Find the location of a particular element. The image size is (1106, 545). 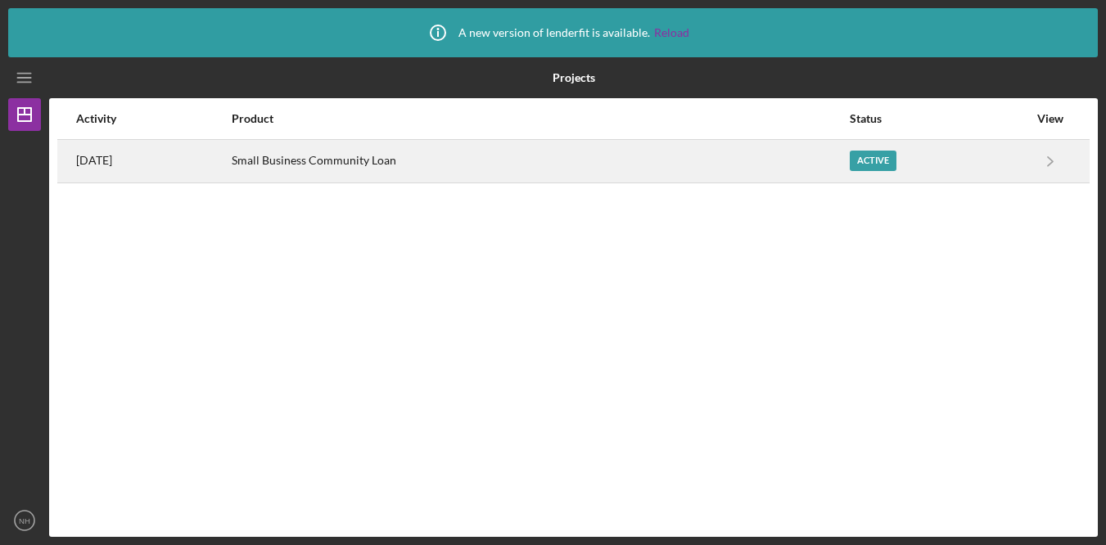

div: Active is located at coordinates (872, 160).